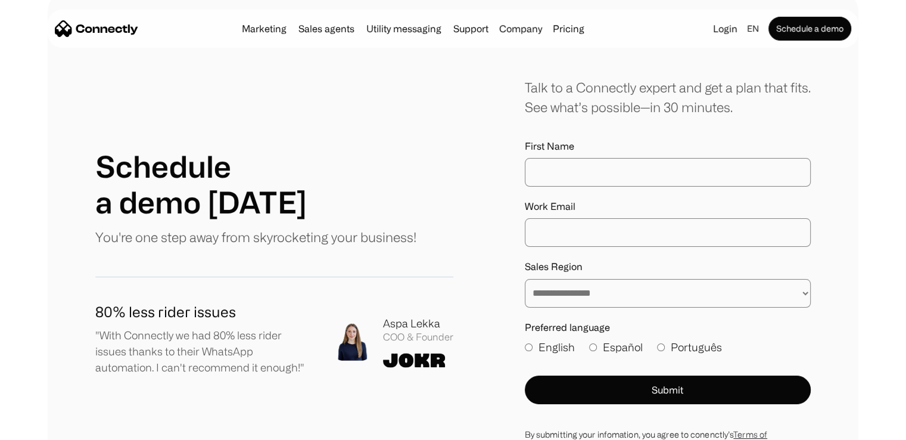  I want to click on button: Submit, so click(668, 390).